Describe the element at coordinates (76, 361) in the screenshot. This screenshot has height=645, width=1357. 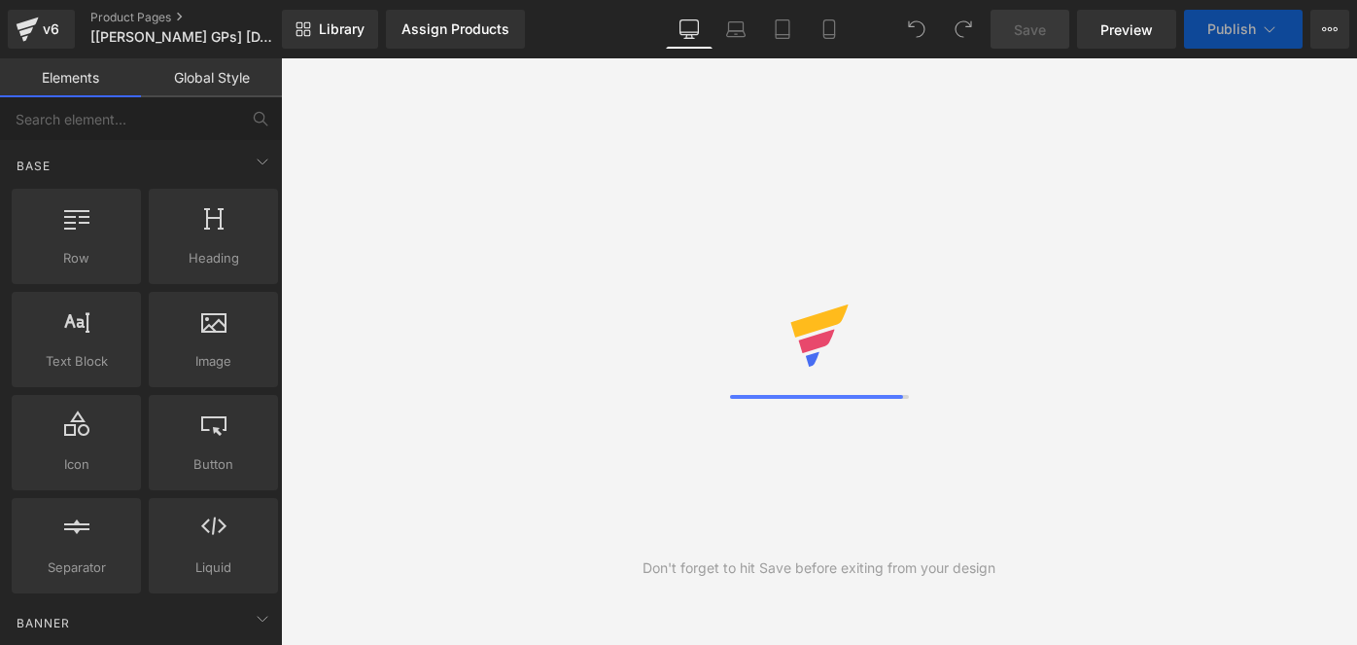
I see `span: Text Block` at that location.